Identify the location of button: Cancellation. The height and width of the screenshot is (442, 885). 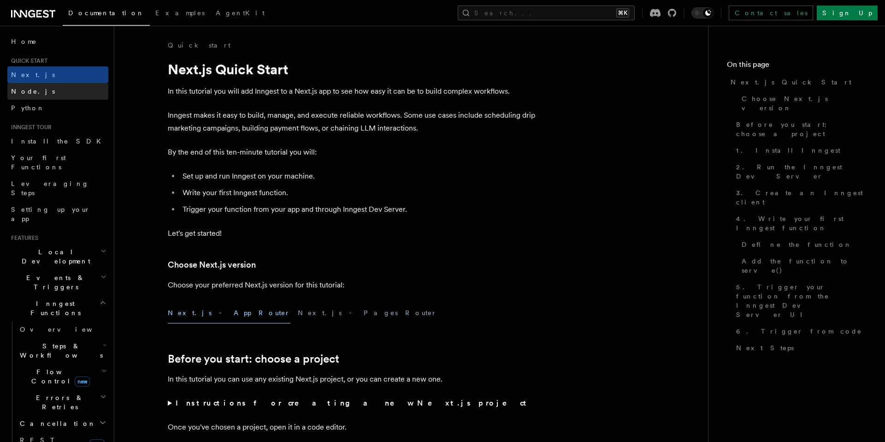
(62, 423).